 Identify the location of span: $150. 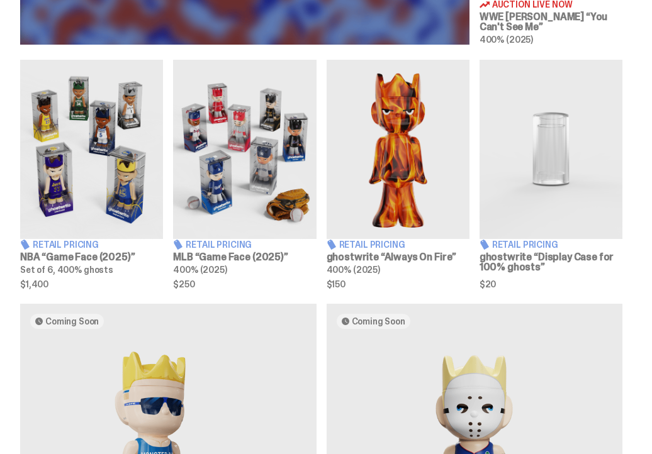
(398, 284).